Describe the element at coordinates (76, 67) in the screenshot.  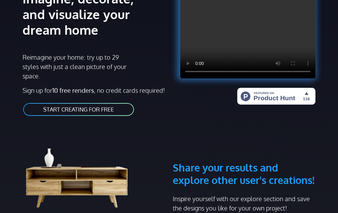
I see `p: Reimagine your home: try up to 29 styles with just a clean picture of your space.` at that location.